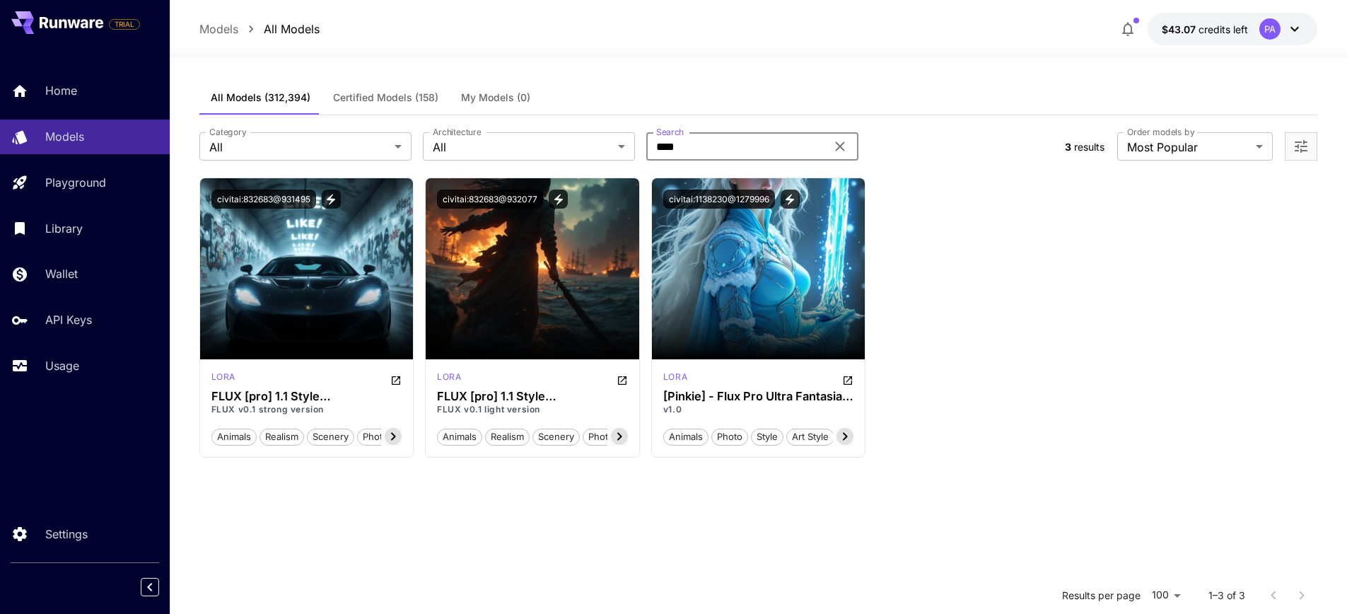 Image resolution: width=1347 pixels, height=614 pixels. I want to click on div: $43.07159, so click(1205, 29).